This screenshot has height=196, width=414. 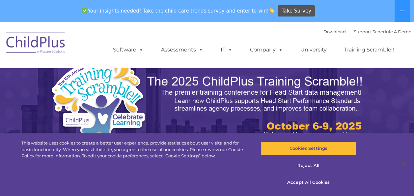 I want to click on a: Support, so click(x=362, y=32).